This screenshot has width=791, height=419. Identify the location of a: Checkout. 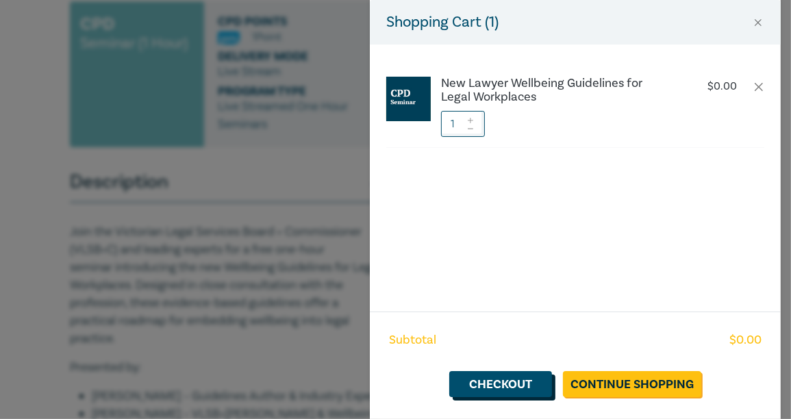
(501, 384).